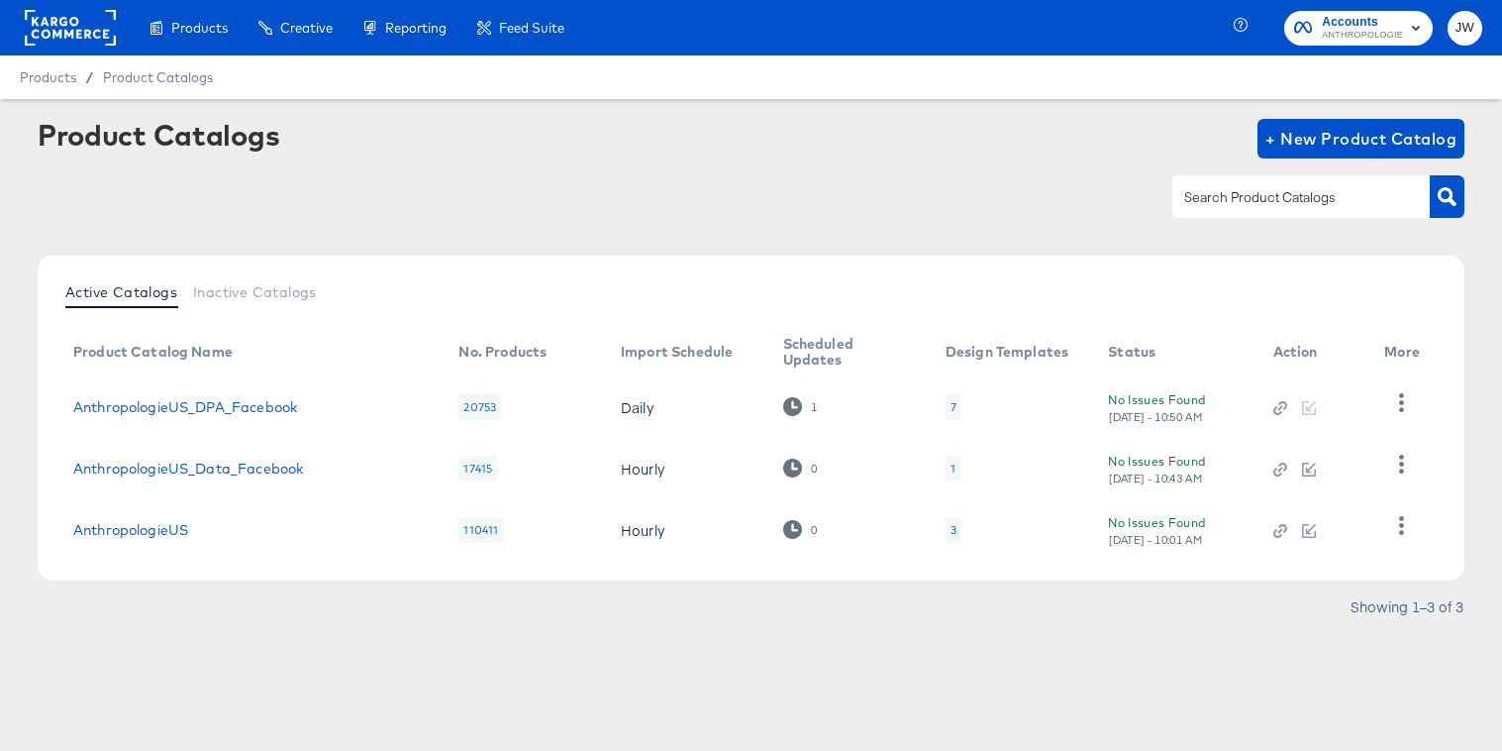 The width and height of the screenshot is (1502, 751). What do you see at coordinates (1361, 139) in the screenshot?
I see `span: + New Product Catalog` at bounding box center [1361, 139].